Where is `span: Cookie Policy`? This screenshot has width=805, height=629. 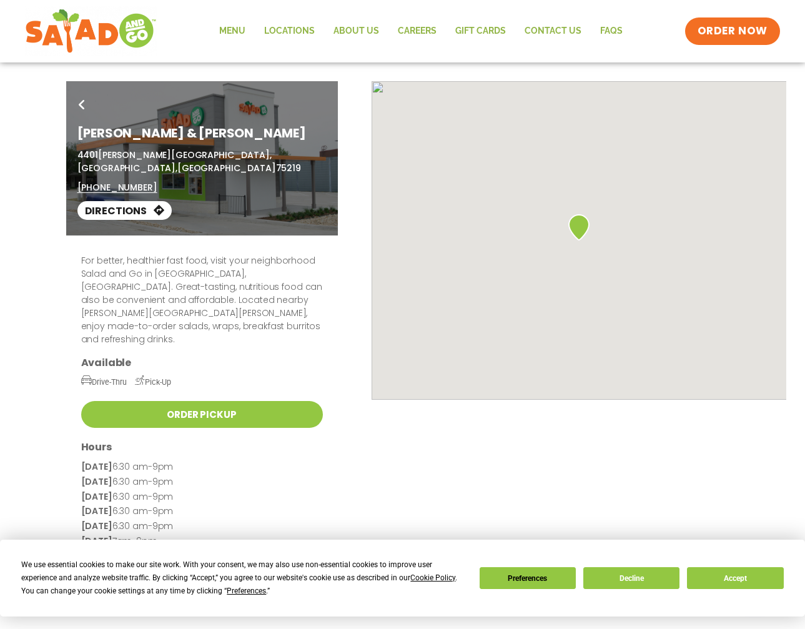 span: Cookie Policy is located at coordinates (433, 578).